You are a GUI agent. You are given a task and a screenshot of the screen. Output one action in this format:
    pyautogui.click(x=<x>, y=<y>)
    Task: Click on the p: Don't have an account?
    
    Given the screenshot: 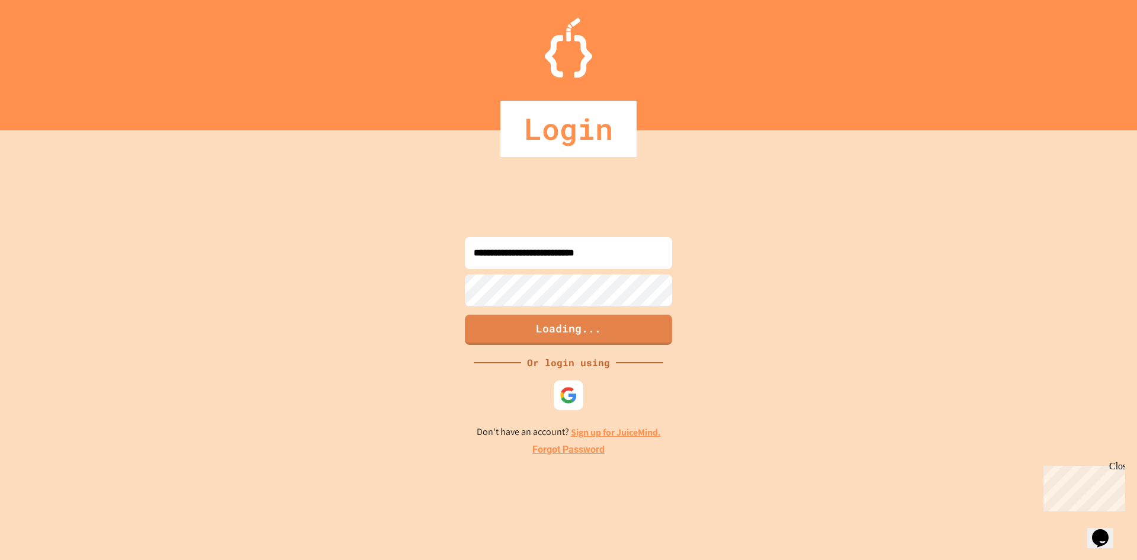 What is the action you would take?
    pyautogui.click(x=569, y=432)
    